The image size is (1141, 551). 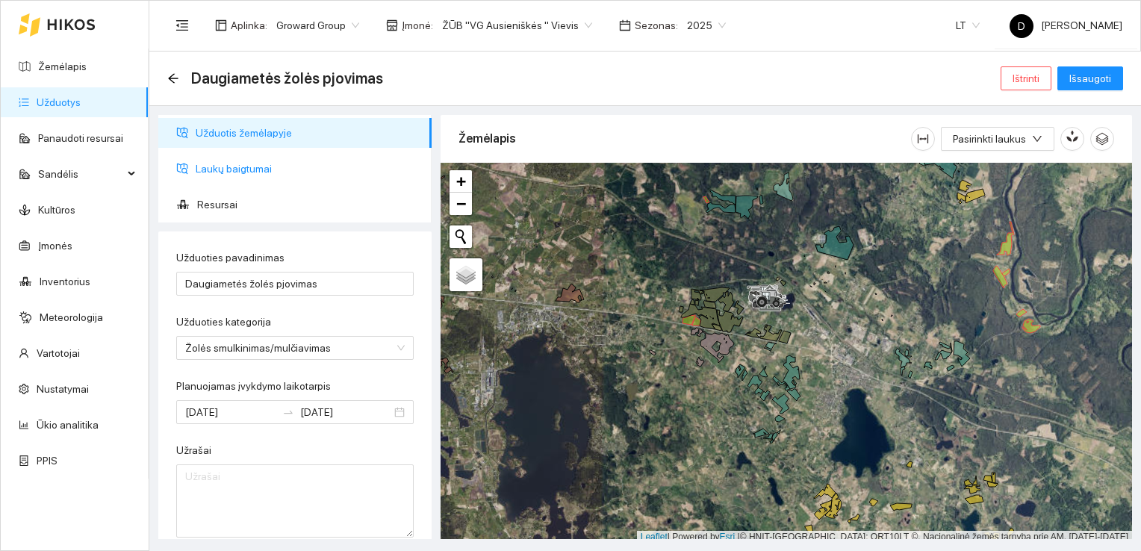 I want to click on a: PPIS, so click(x=47, y=461).